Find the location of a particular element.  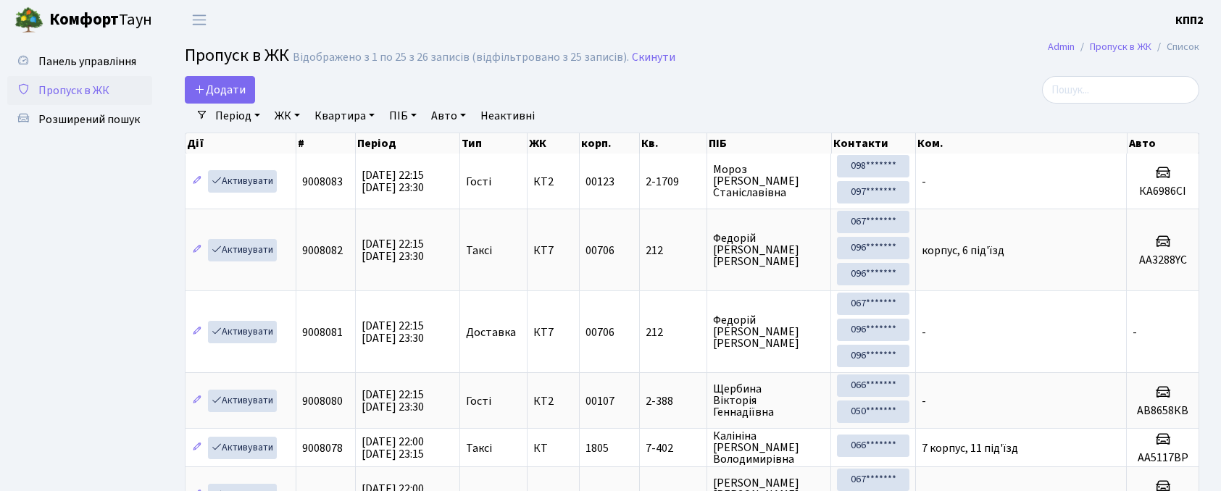

span: 7-402 is located at coordinates (673, 449).